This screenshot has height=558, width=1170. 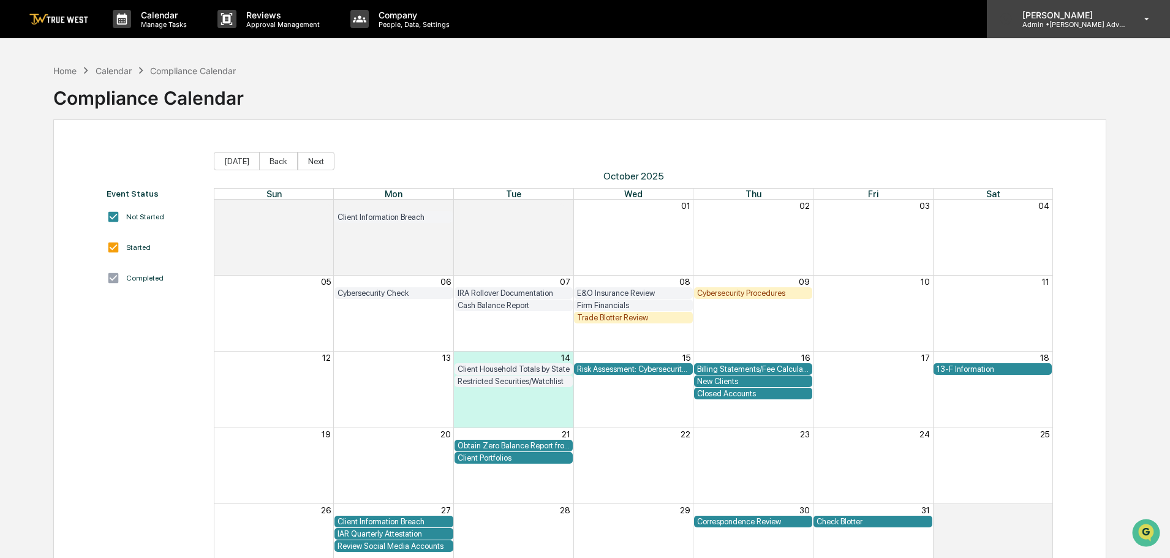 I want to click on button: 14, so click(x=566, y=358).